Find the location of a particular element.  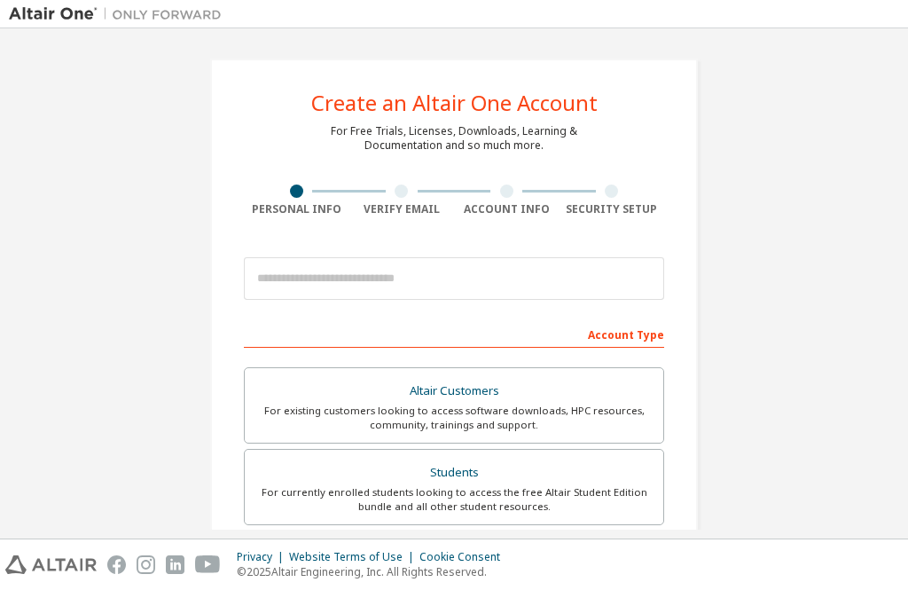

img: altair_logo.svg is located at coordinates (51, 564).